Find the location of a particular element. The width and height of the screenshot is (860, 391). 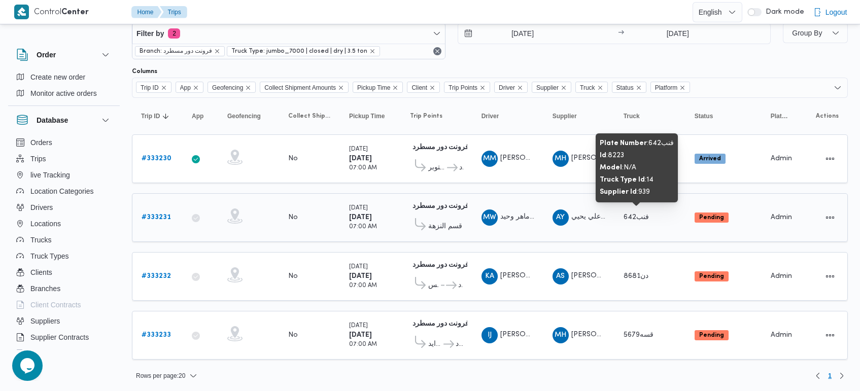

span: دن8681 is located at coordinates (636, 276).